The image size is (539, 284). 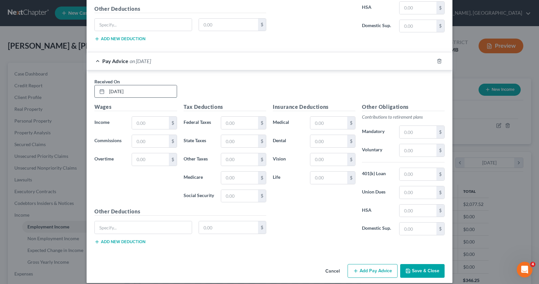 I want to click on label: Social Security, so click(x=199, y=196).